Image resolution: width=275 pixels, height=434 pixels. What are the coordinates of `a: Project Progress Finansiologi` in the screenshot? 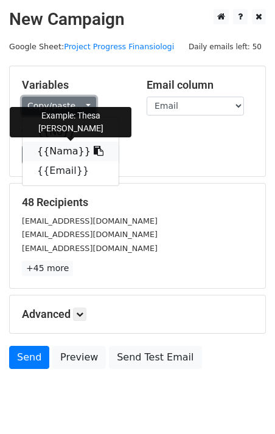 It's located at (119, 46).